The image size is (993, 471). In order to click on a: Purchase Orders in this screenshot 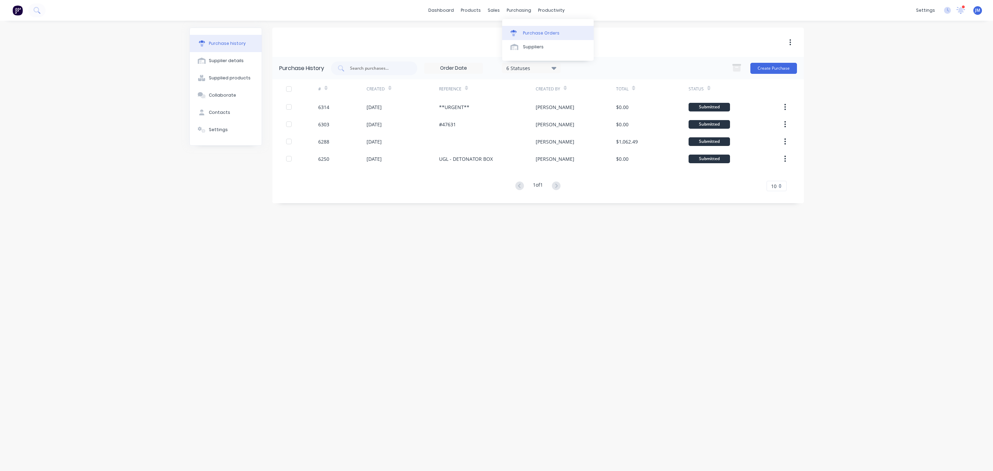, I will do `click(548, 33)`.